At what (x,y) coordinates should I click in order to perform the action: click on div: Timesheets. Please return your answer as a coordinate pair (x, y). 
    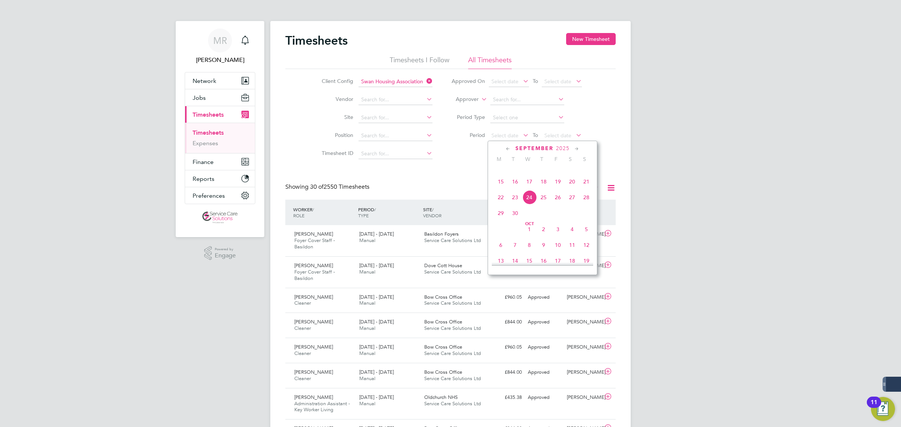
    Looking at the image, I should click on (220, 138).